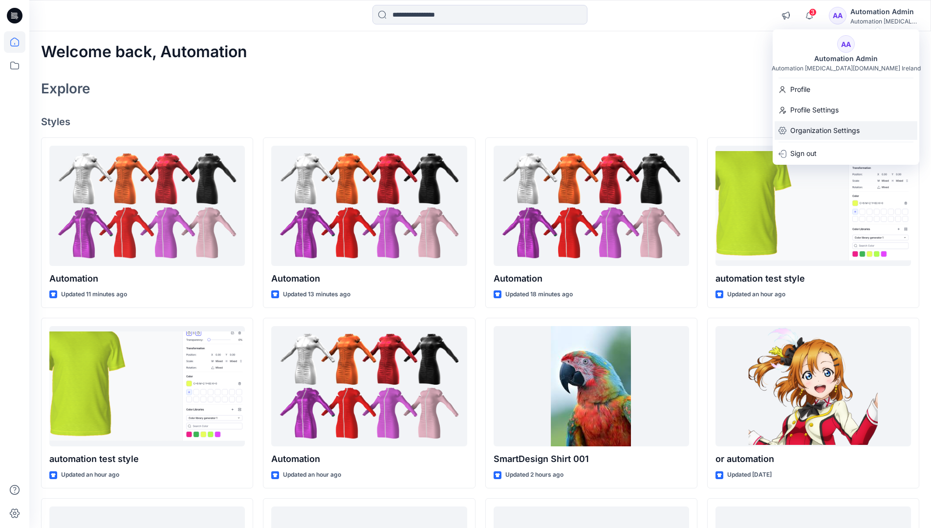 The width and height of the screenshot is (931, 528). What do you see at coordinates (814, 110) in the screenshot?
I see `p: Profile Settings` at bounding box center [814, 110].